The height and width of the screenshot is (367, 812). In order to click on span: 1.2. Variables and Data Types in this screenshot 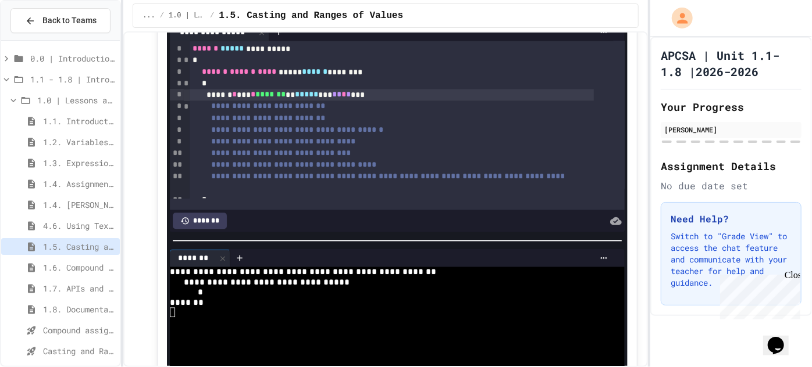, I will do `click(79, 142)`.